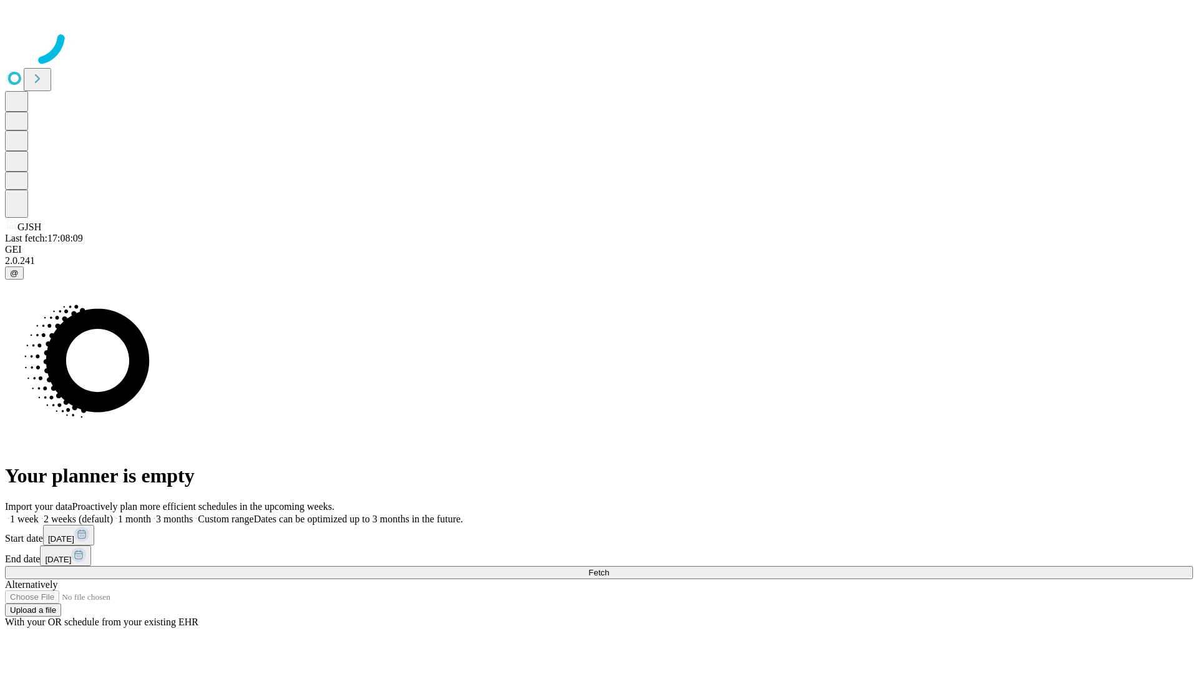 The width and height of the screenshot is (1198, 674). I want to click on span: Proactively plan more efficient schedules in the upcoming weeks., so click(203, 506).